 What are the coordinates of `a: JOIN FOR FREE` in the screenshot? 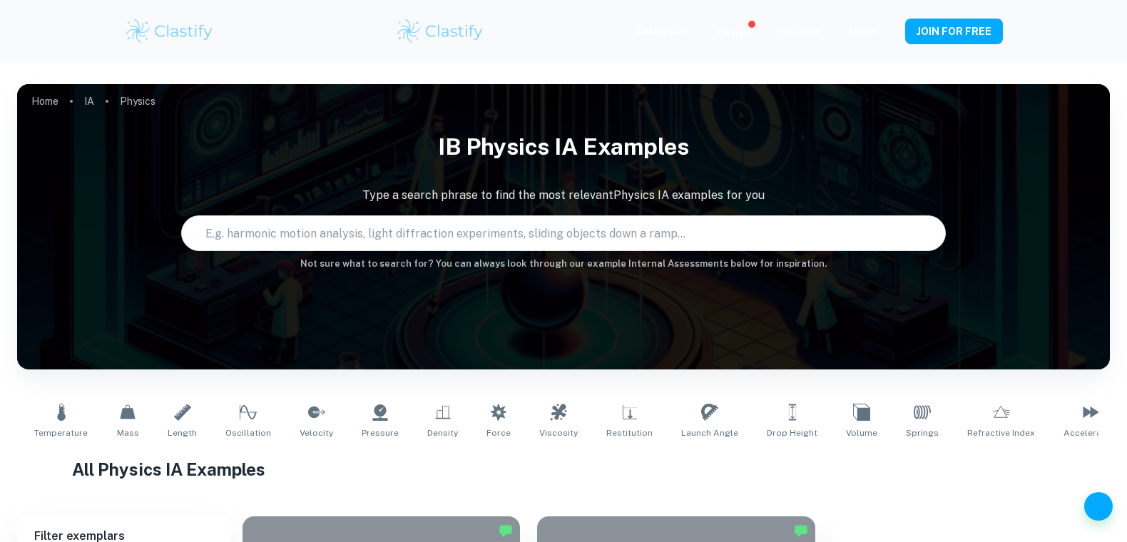 It's located at (953, 31).